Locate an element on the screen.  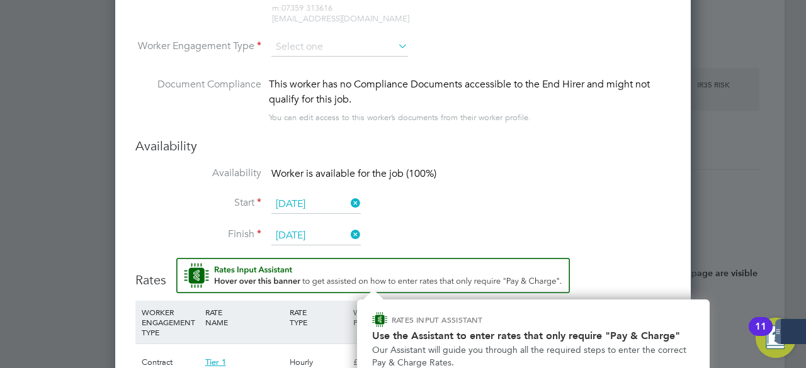
span: Worker is available for the job (100%) is located at coordinates (354, 174).